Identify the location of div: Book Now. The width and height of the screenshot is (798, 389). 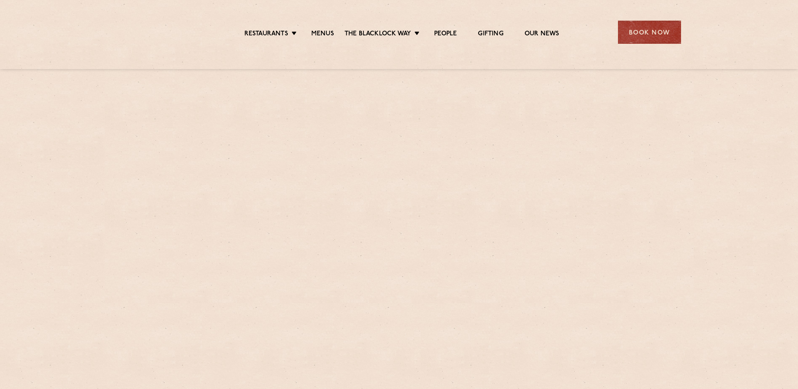
(649, 32).